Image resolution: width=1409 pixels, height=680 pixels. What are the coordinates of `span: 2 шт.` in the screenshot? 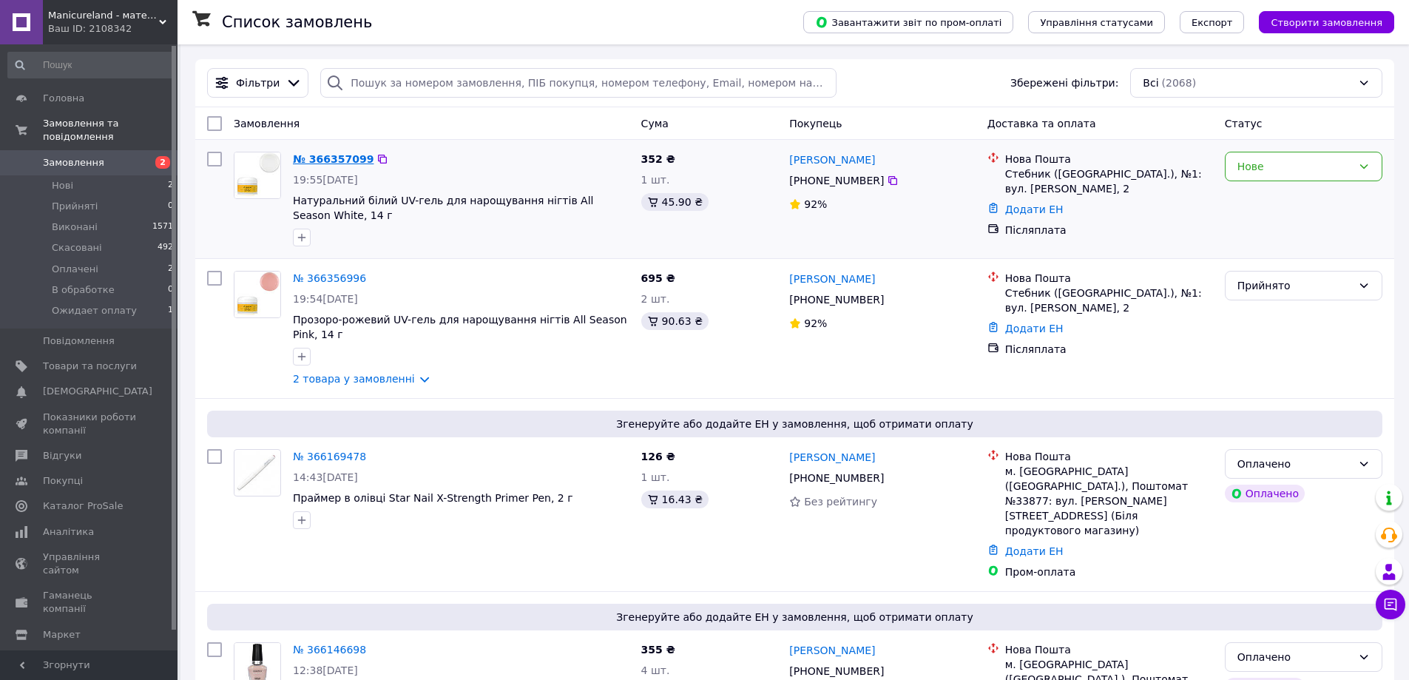 It's located at (655, 299).